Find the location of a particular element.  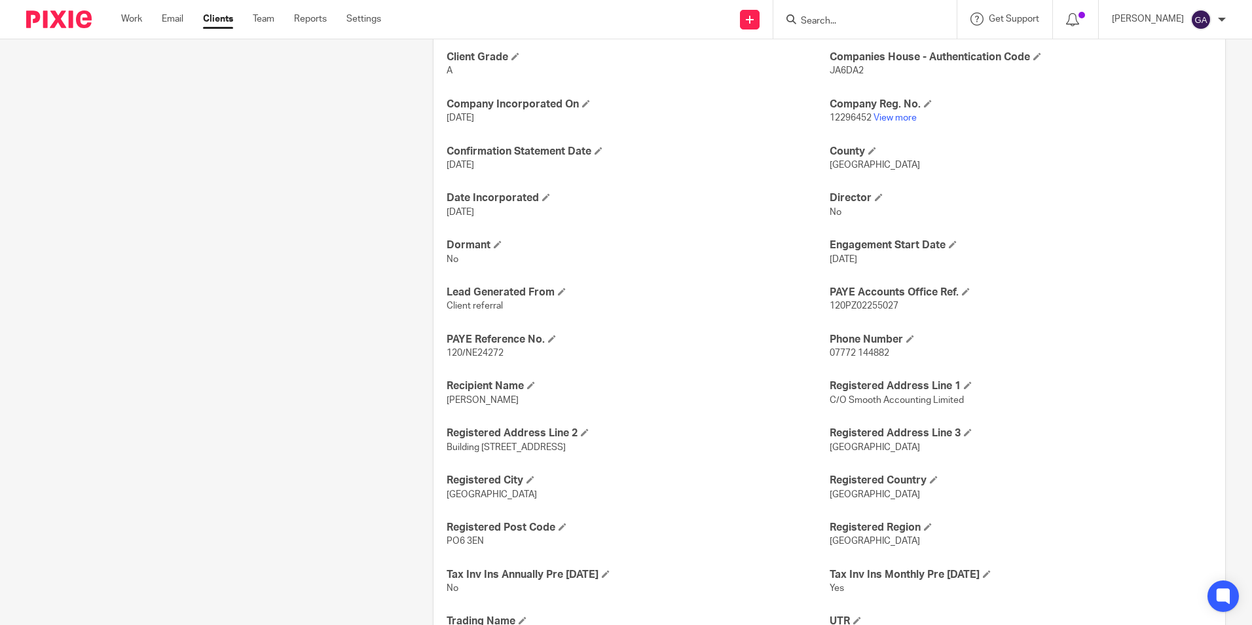

h4: Company Reg. No. is located at coordinates (1021, 104).